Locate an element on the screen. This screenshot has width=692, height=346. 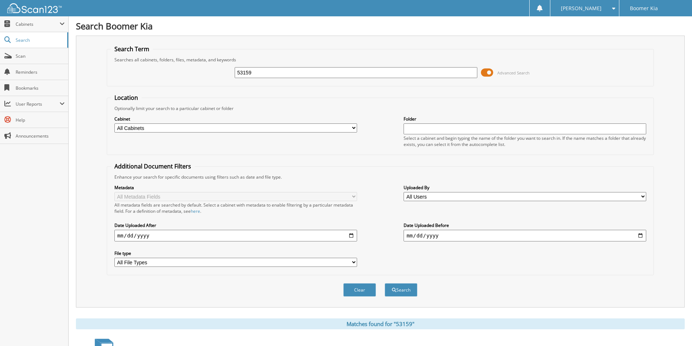
div: Enhance your search for specific documents using filters such as date and file type. is located at coordinates (380, 177).